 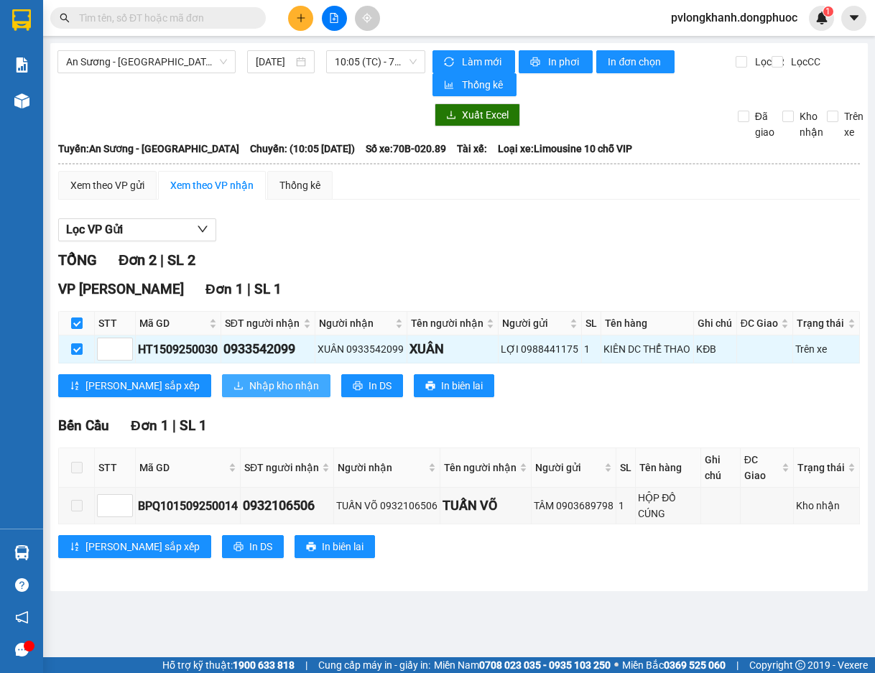 What do you see at coordinates (275, 62) in the screenshot?
I see `input: 15/09/2025` at bounding box center [275, 62].